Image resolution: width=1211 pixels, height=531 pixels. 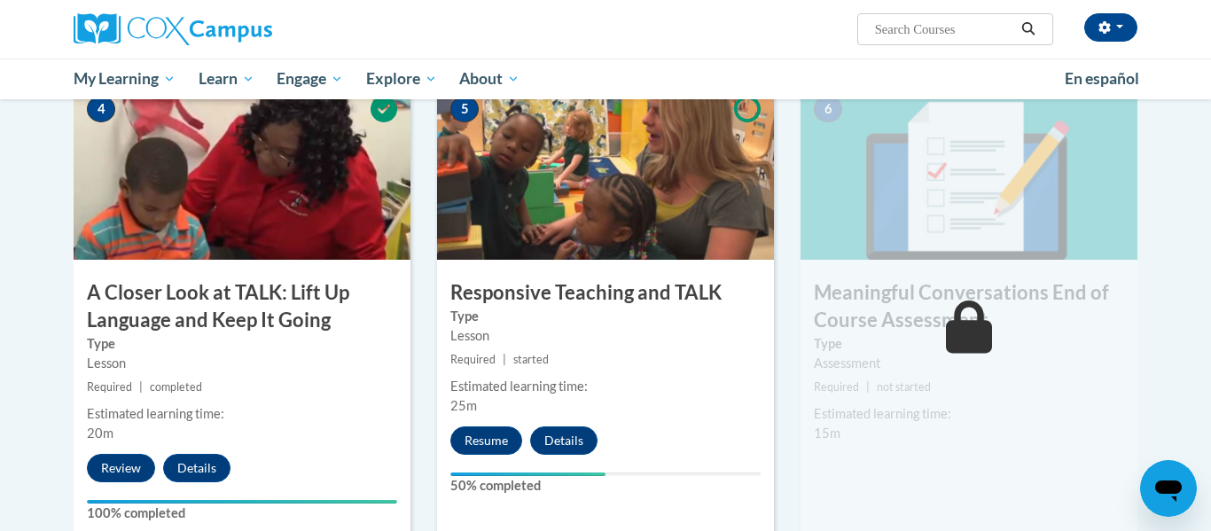 What do you see at coordinates (486, 441) in the screenshot?
I see `button: Resume` at bounding box center [486, 441].